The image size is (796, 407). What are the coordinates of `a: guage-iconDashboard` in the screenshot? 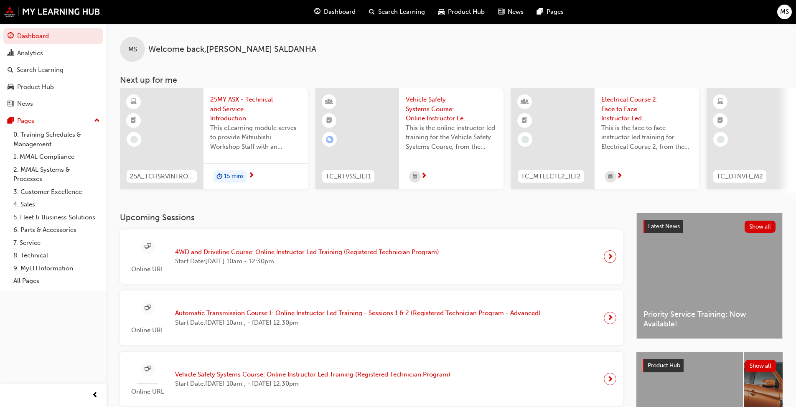 It's located at (335, 12).